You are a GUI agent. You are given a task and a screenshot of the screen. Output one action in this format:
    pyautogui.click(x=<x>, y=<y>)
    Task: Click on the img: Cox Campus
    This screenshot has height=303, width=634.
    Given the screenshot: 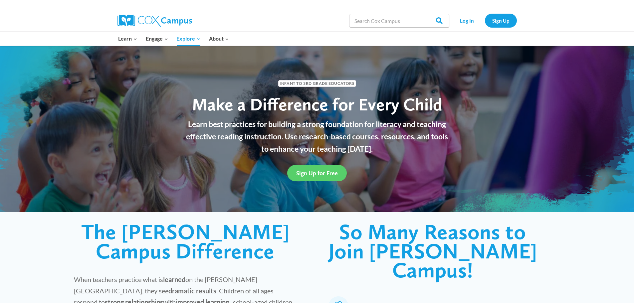 What is the action you would take?
    pyautogui.click(x=155, y=21)
    